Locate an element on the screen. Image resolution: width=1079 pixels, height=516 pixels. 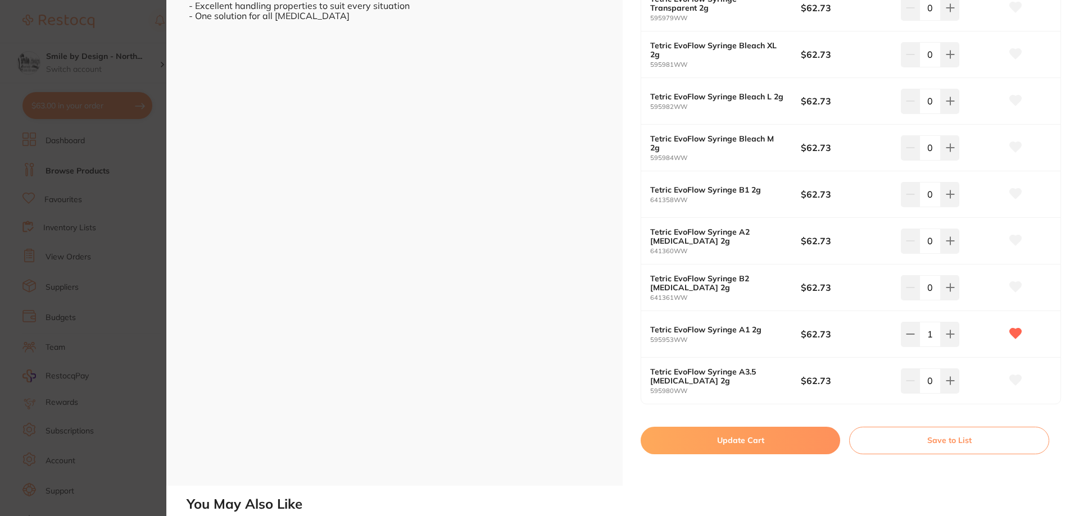
button: Update Cart is located at coordinates (740, 441).